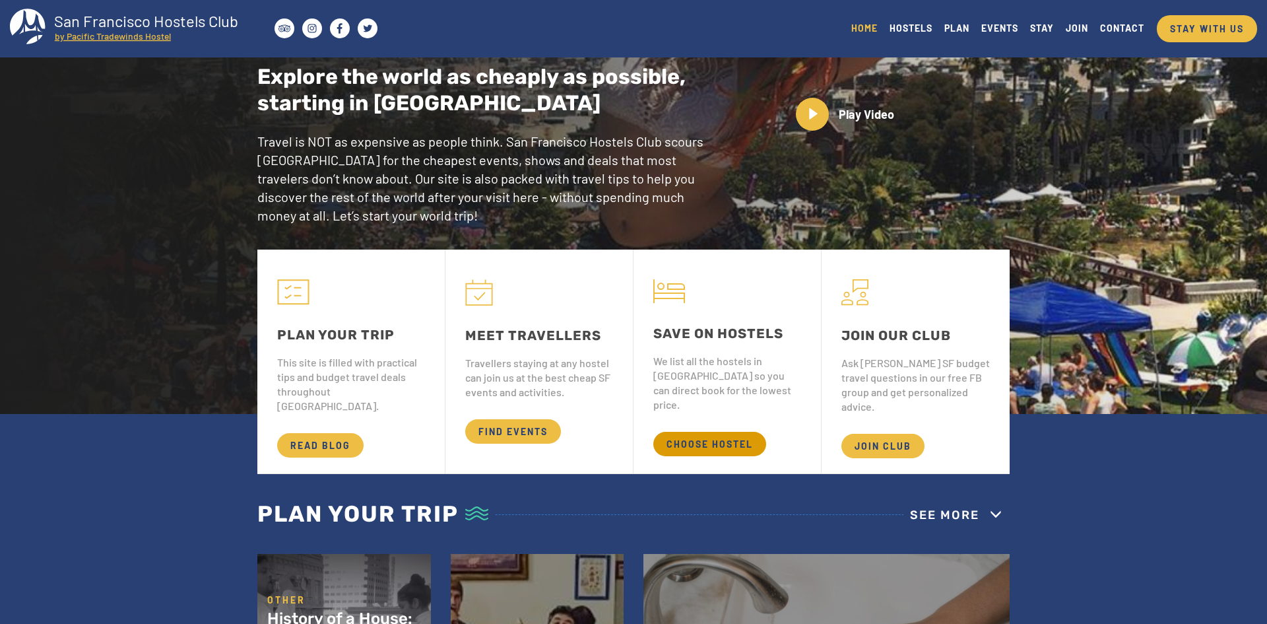 This screenshot has height=624, width=1267. Describe the element at coordinates (1000, 28) in the screenshot. I see `a: EVENTS` at that location.